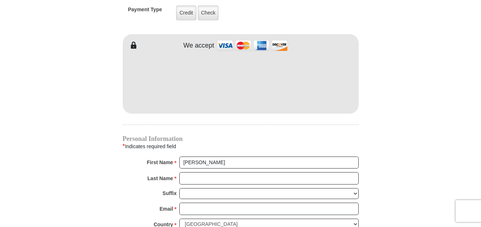 Image resolution: width=481 pixels, height=227 pixels. I want to click on strong: Last Name, so click(160, 178).